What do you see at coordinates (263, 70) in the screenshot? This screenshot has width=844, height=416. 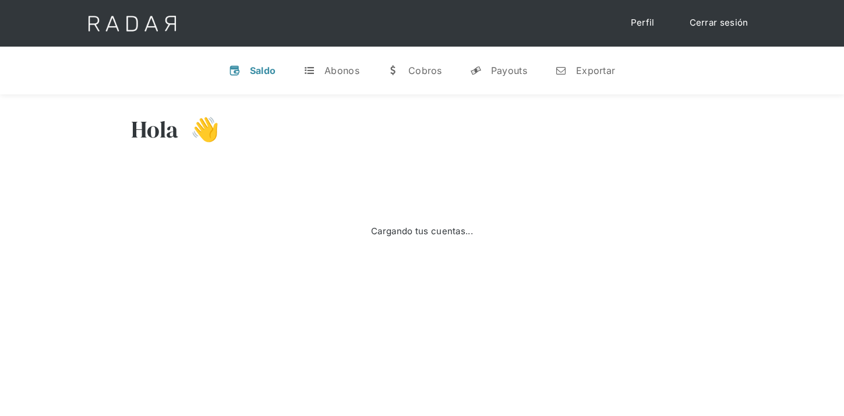 I see `div: Saldo` at bounding box center [263, 70].